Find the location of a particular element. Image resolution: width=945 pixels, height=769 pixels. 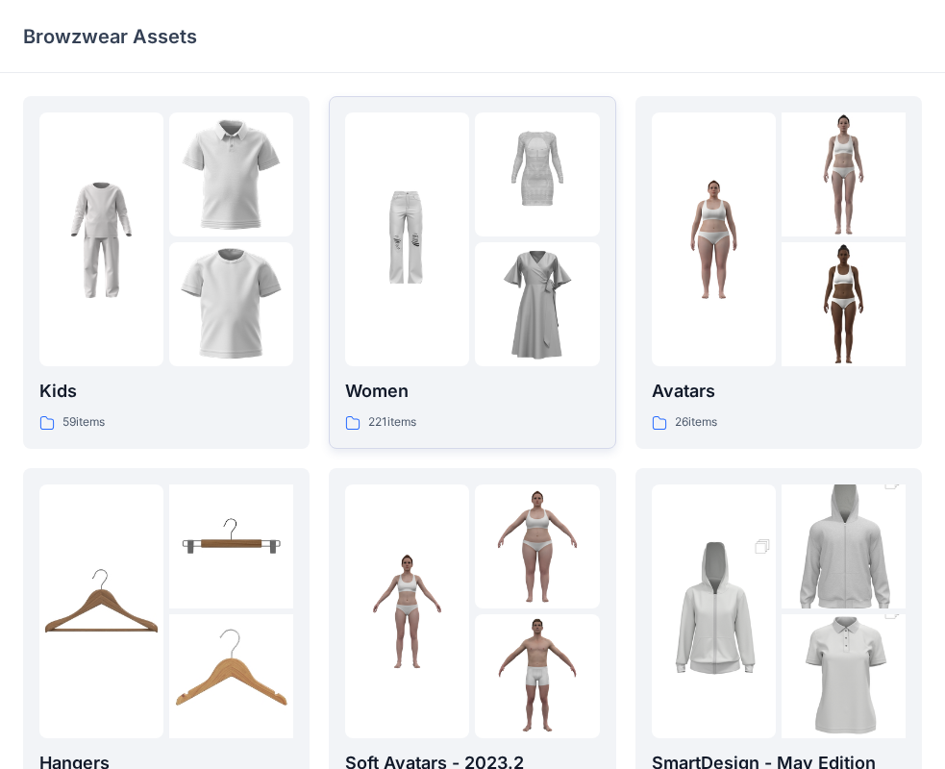

p: Women is located at coordinates (472, 391).